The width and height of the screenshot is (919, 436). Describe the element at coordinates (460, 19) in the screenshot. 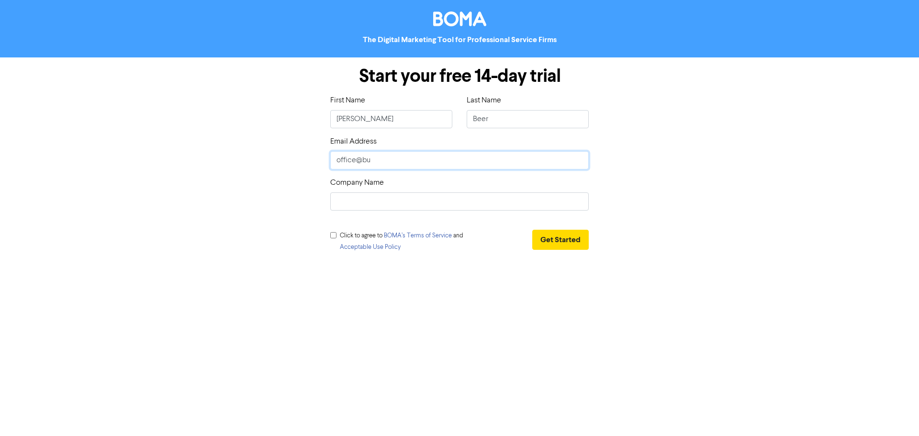

I see `img: BOMA Logo` at that location.